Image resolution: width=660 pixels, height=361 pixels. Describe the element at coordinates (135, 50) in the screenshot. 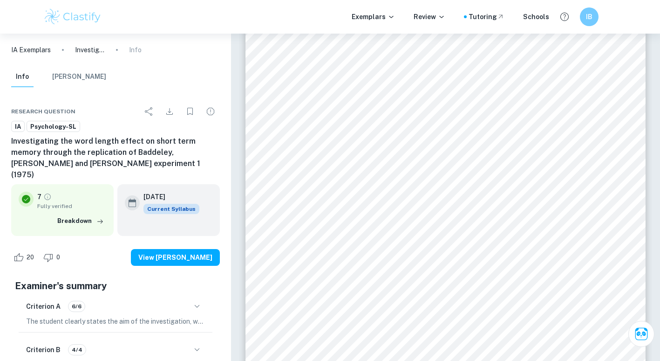

I see `p: Info` at that location.